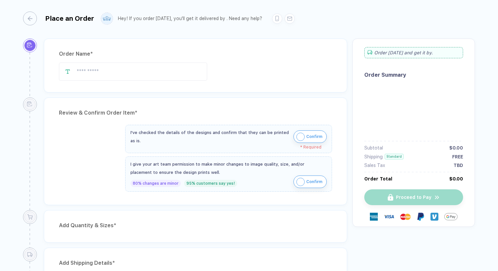 This screenshot has width=498, height=271. Describe the element at coordinates (451, 217) in the screenshot. I see `img: GPay` at that location.